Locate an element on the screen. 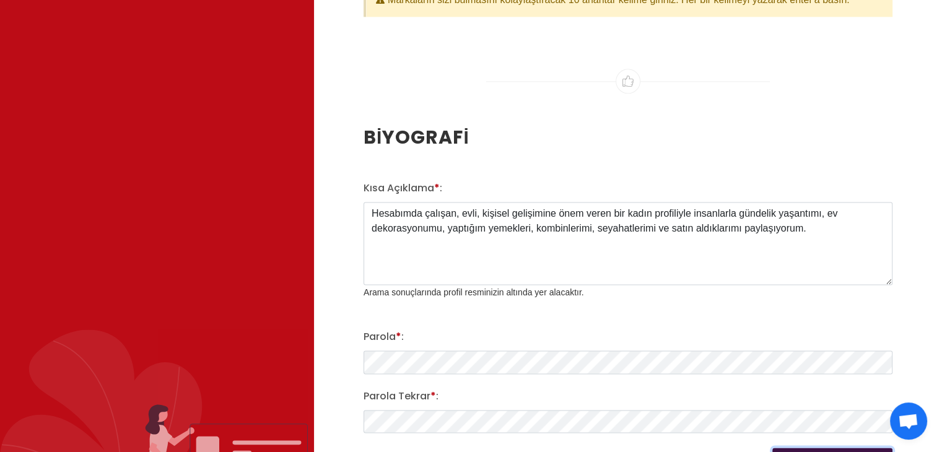  label: Parola : is located at coordinates (383, 337).